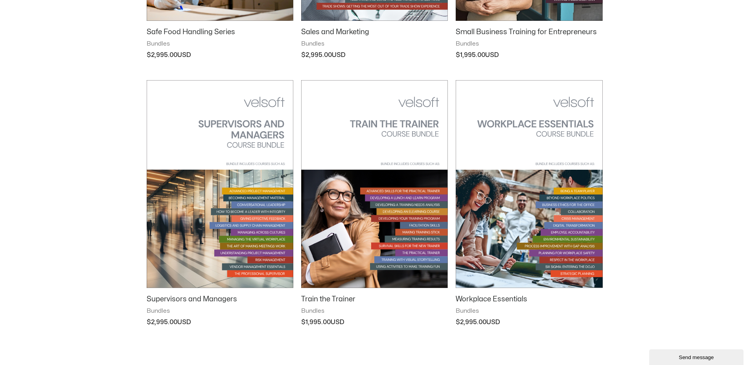 The height and width of the screenshot is (365, 749). What do you see at coordinates (529, 299) in the screenshot?
I see `h2: Workplace Essentials` at bounding box center [529, 299].